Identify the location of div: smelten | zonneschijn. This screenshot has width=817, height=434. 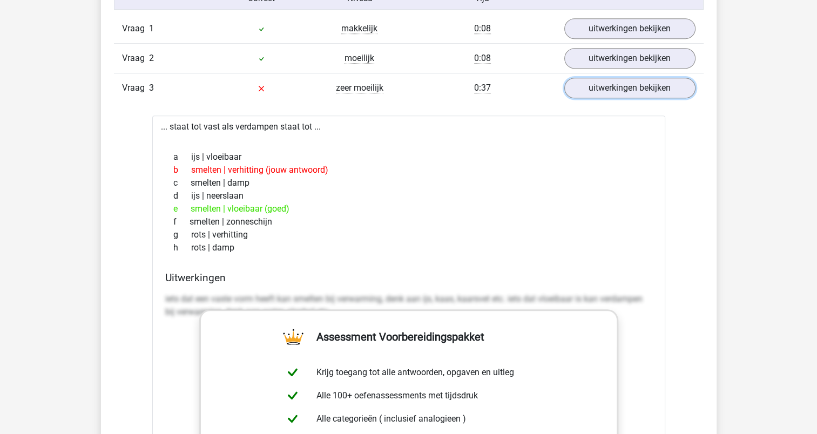
(409, 222).